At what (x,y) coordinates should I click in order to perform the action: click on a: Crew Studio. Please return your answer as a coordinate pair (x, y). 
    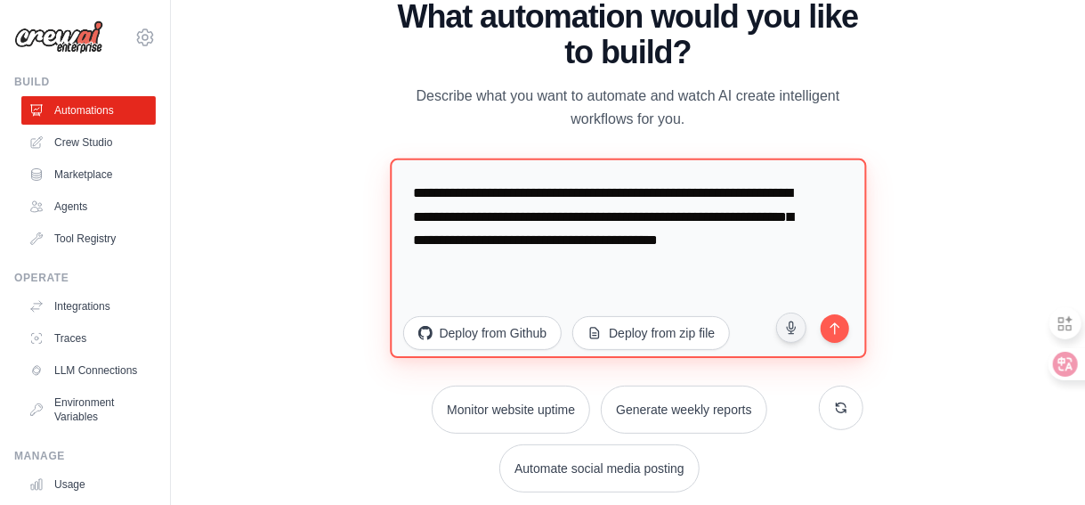
    Looking at the image, I should click on (88, 142).